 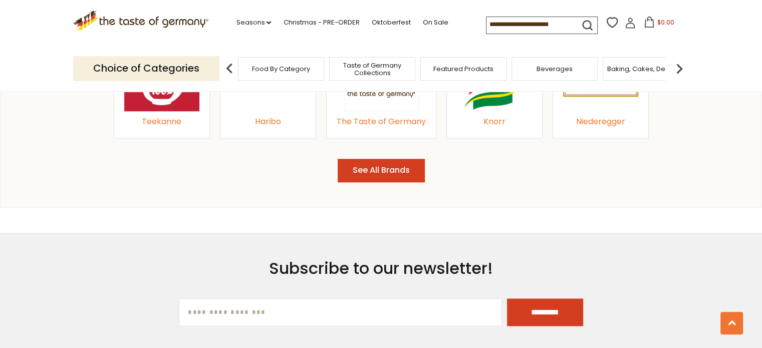 I want to click on a: Seasons, so click(x=254, y=23).